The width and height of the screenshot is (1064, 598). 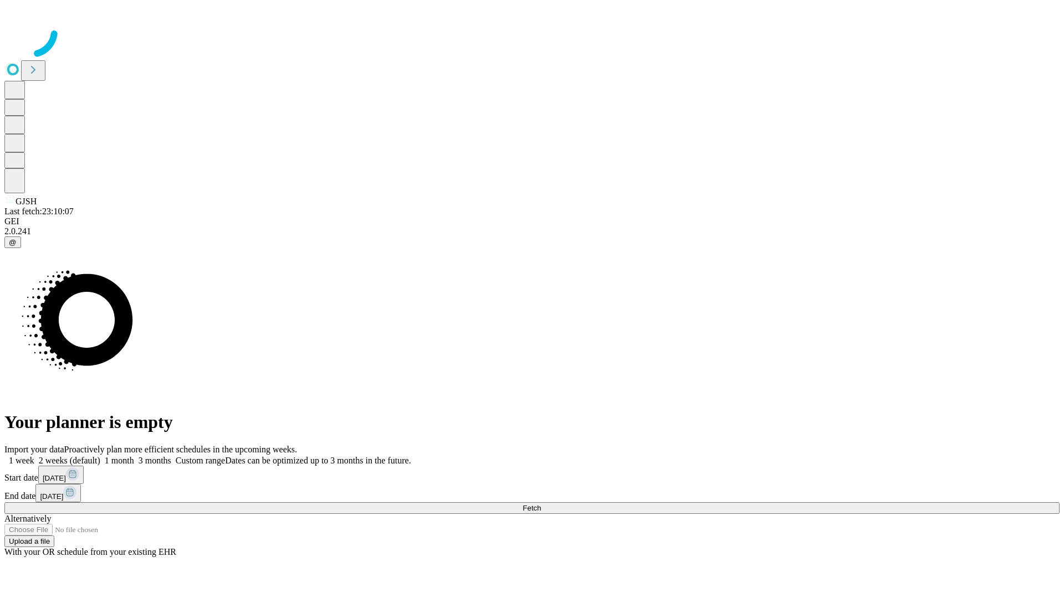 I want to click on span: Proactively plan more efficient schedules in the upcoming weeks., so click(x=181, y=449).